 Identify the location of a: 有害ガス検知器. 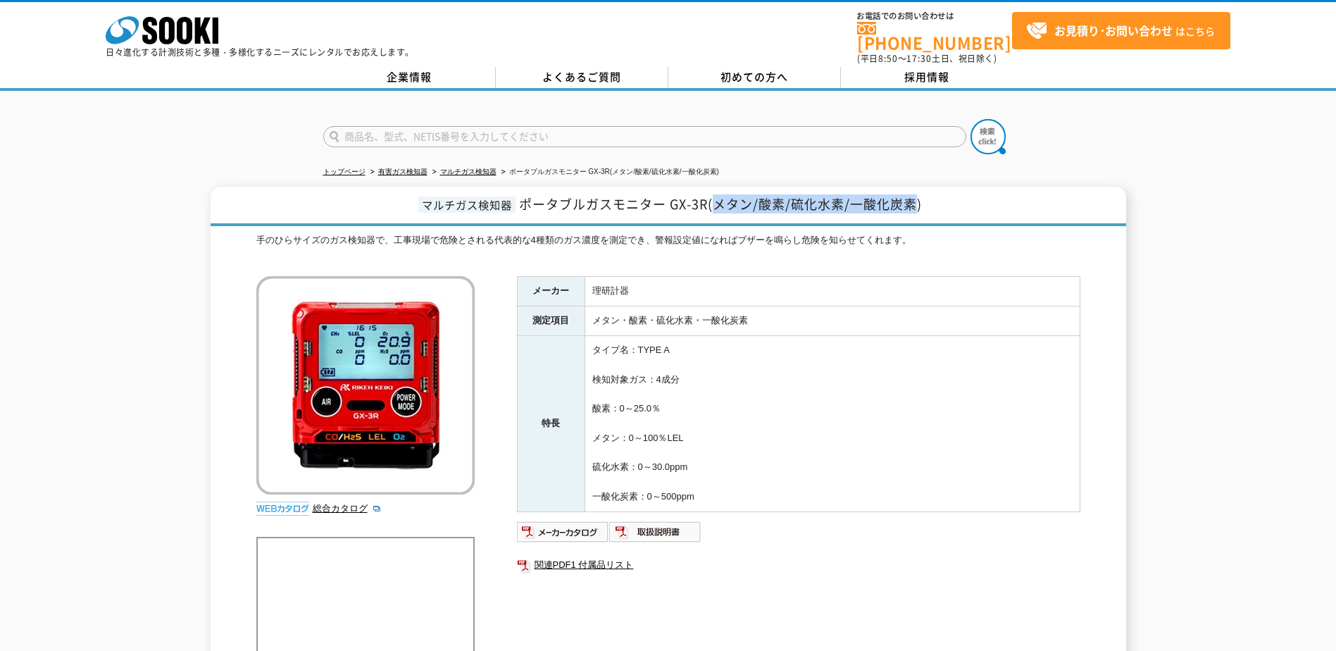
(403, 171).